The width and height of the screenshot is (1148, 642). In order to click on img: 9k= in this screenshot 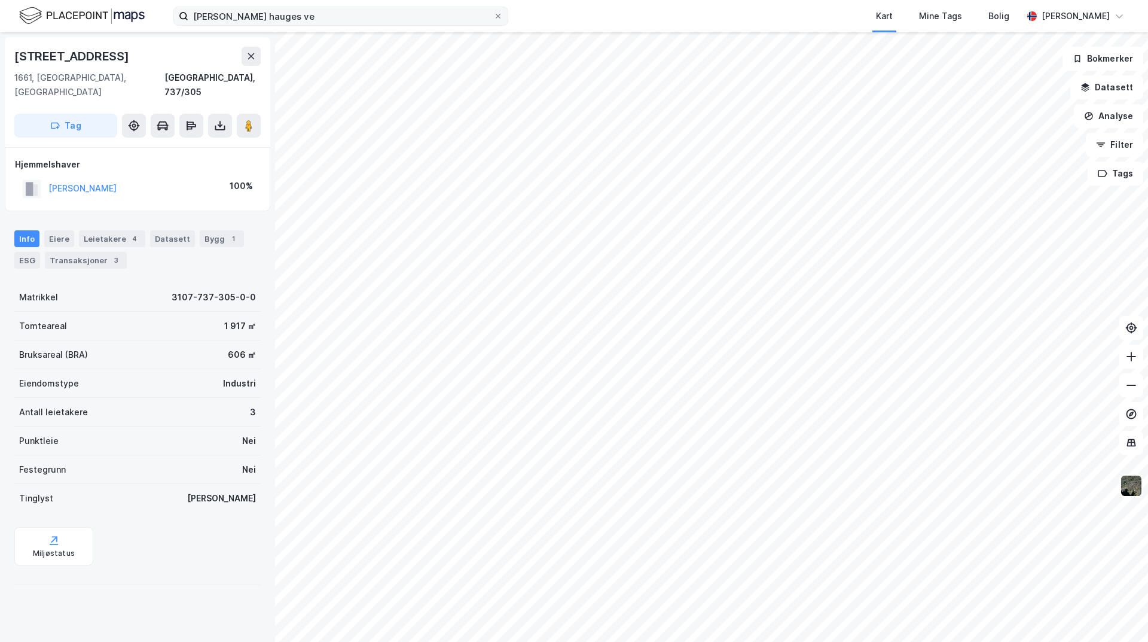, I will do `click(1131, 486)`.